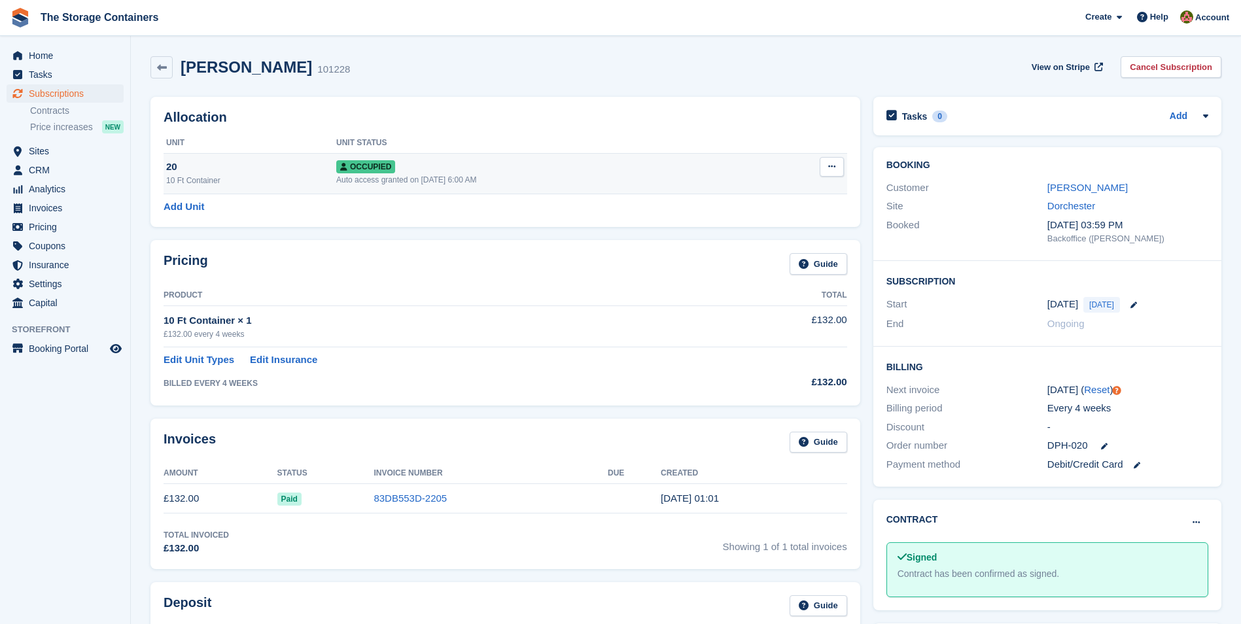 The width and height of the screenshot is (1241, 624). I want to click on a: Edit Unit Types, so click(199, 360).